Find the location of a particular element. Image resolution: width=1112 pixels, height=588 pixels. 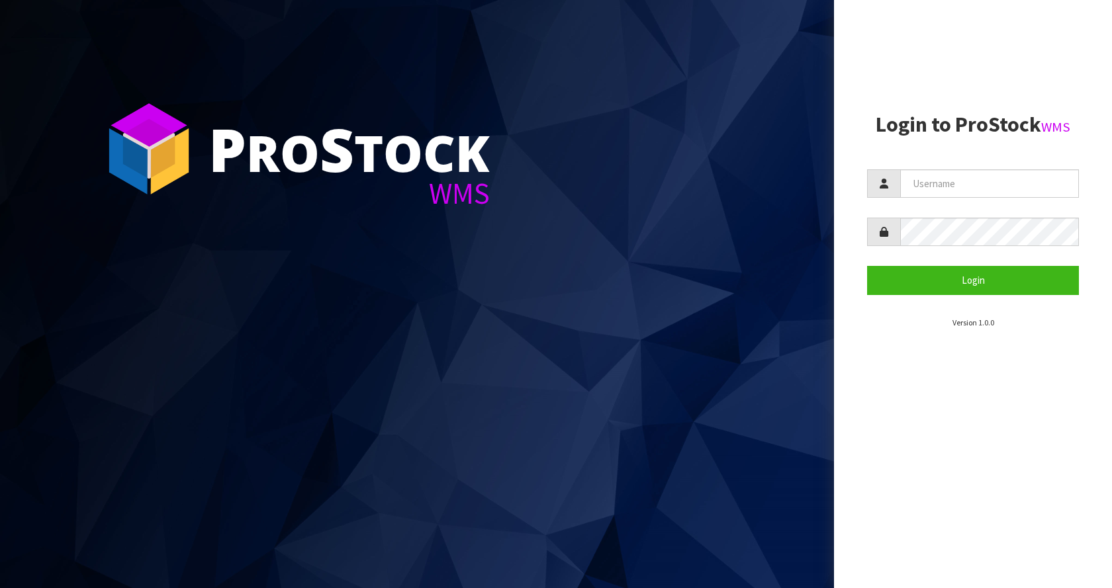

div: WMS is located at coordinates (349, 193).